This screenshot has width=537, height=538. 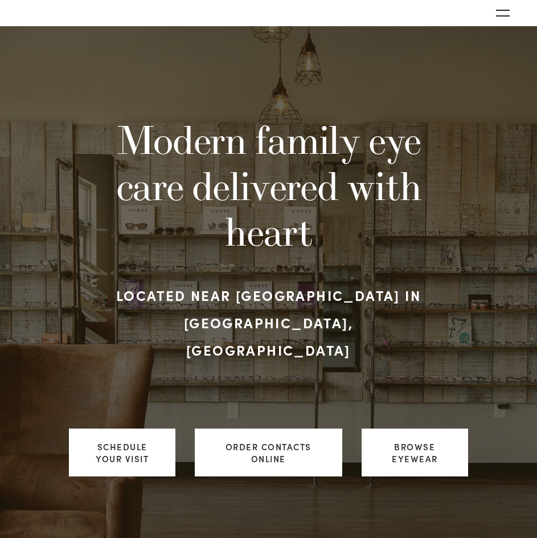 What do you see at coordinates (122, 453) in the screenshot?
I see `a: Schedule your visit` at bounding box center [122, 453].